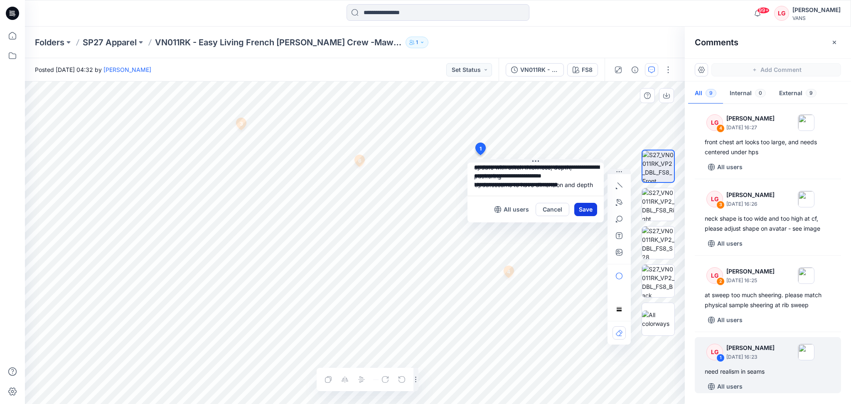 Image resolution: width=851 pixels, height=404 pixels. What do you see at coordinates (110, 42) in the screenshot?
I see `p: SP27 Apparel` at bounding box center [110, 42].